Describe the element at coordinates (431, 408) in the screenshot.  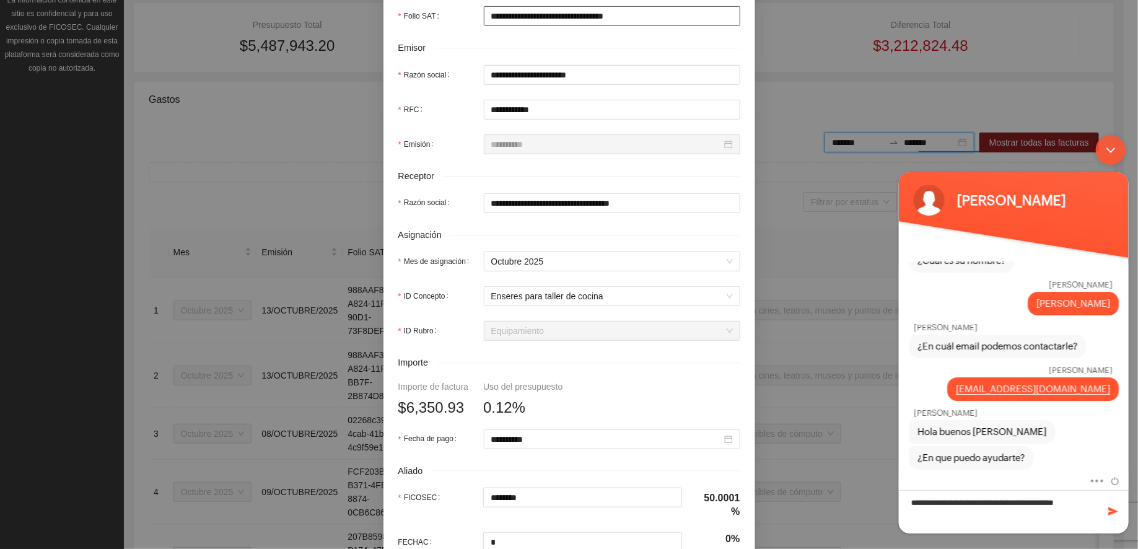
I see `span: $6,350.93` at that location.